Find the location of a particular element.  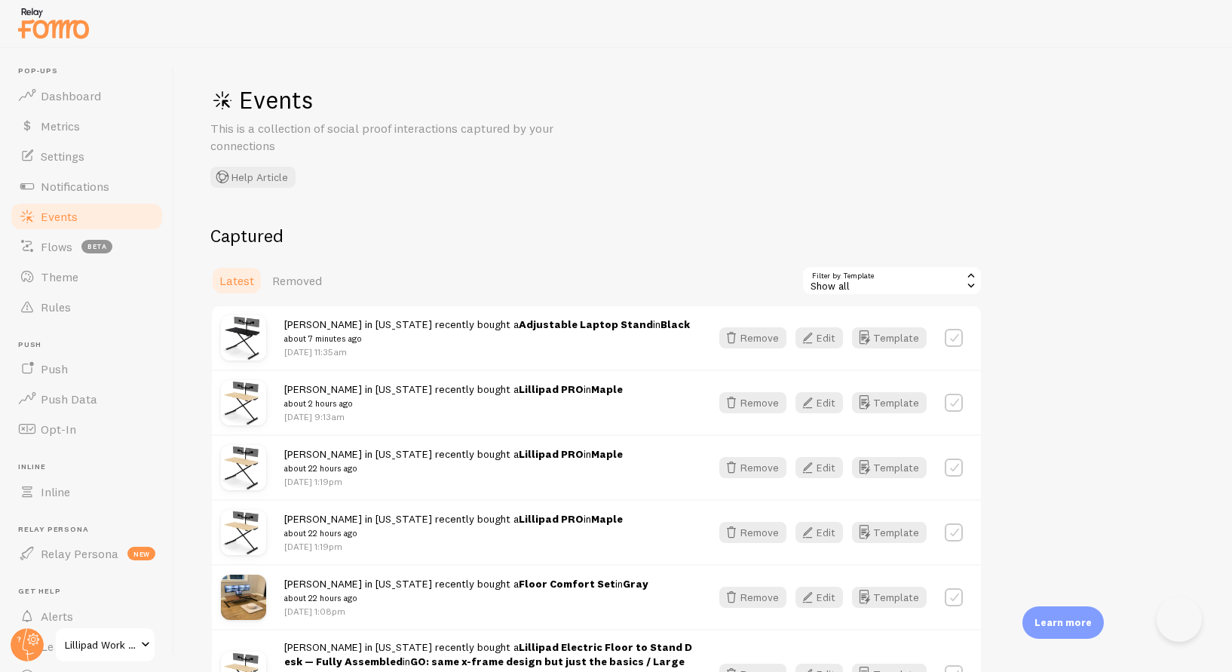

span: Alerts is located at coordinates (57, 616).